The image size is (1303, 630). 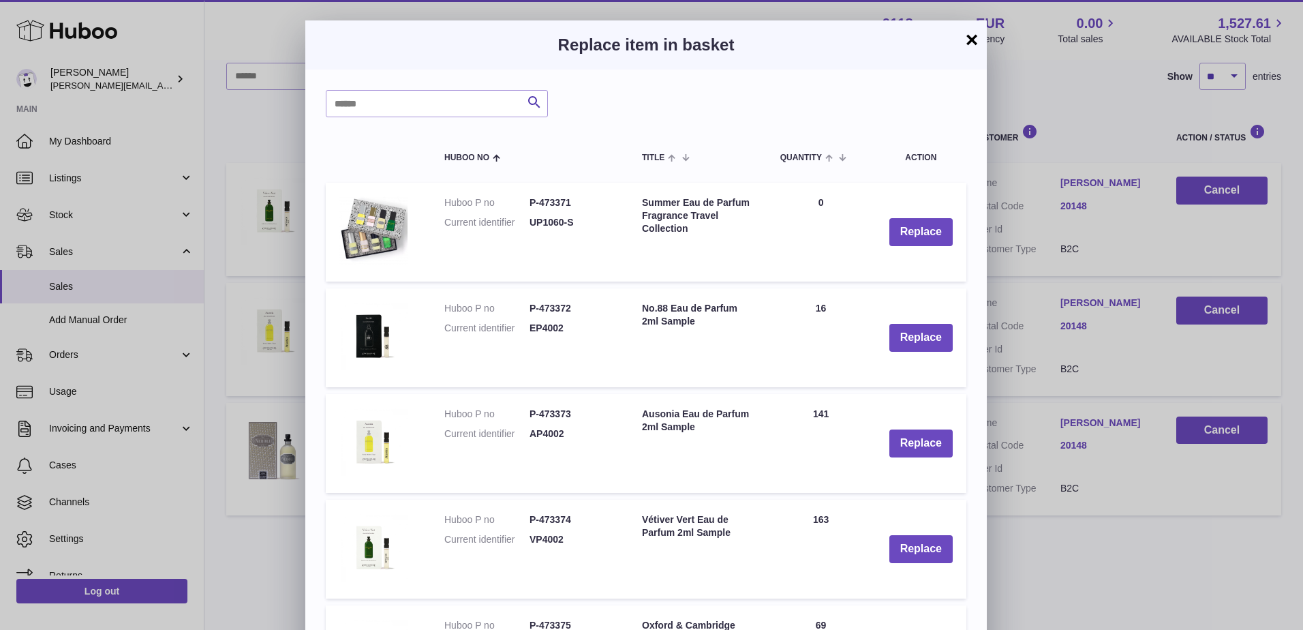 I want to click on td: Vétiver Vert Eau de Parfum 2ml Sample, so click(x=697, y=549).